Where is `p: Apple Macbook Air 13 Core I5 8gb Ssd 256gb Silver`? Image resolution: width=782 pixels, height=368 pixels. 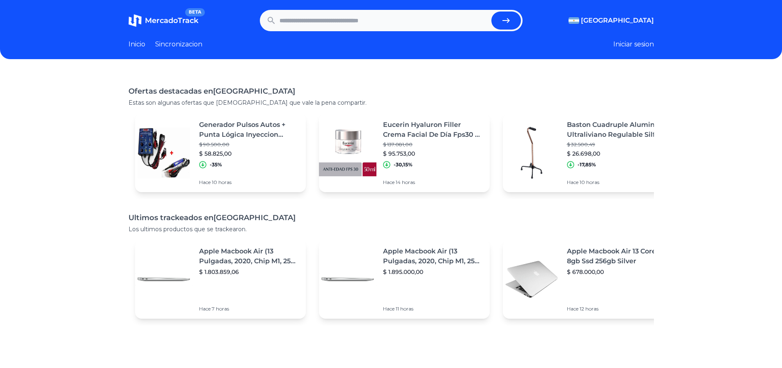 p: Apple Macbook Air 13 Core I5 8gb Ssd 256gb Silver is located at coordinates (617, 256).